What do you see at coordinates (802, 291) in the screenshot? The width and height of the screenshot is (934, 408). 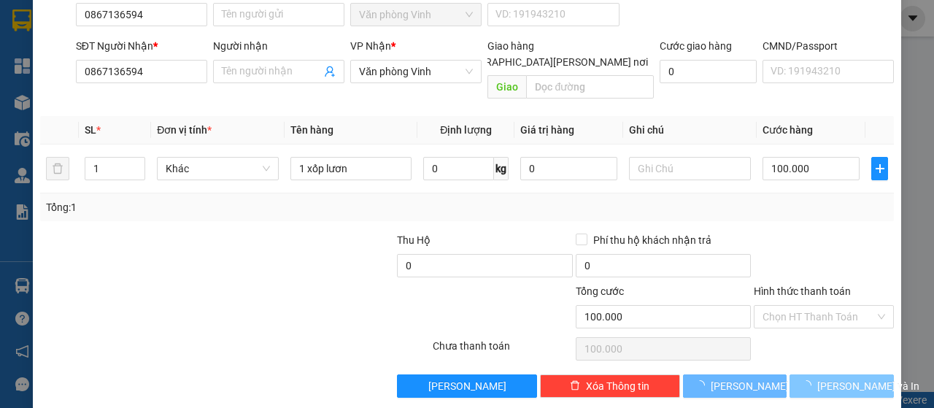 I see `label: Hình thức thanh toán` at bounding box center [802, 291].